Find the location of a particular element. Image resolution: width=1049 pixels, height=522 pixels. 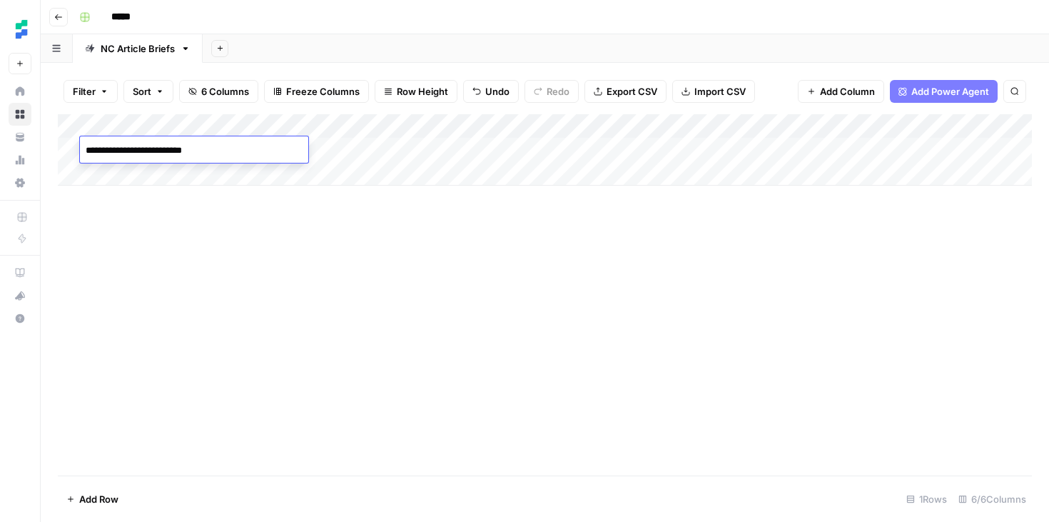

span: Freeze Columns is located at coordinates (323, 91).